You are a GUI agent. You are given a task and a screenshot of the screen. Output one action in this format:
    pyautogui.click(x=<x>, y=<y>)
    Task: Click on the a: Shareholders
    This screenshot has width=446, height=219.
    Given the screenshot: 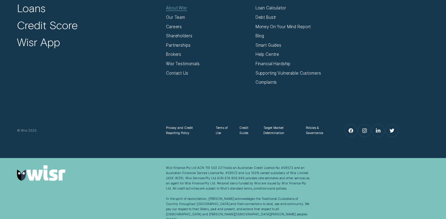 What is the action you would take?
    pyautogui.click(x=179, y=36)
    